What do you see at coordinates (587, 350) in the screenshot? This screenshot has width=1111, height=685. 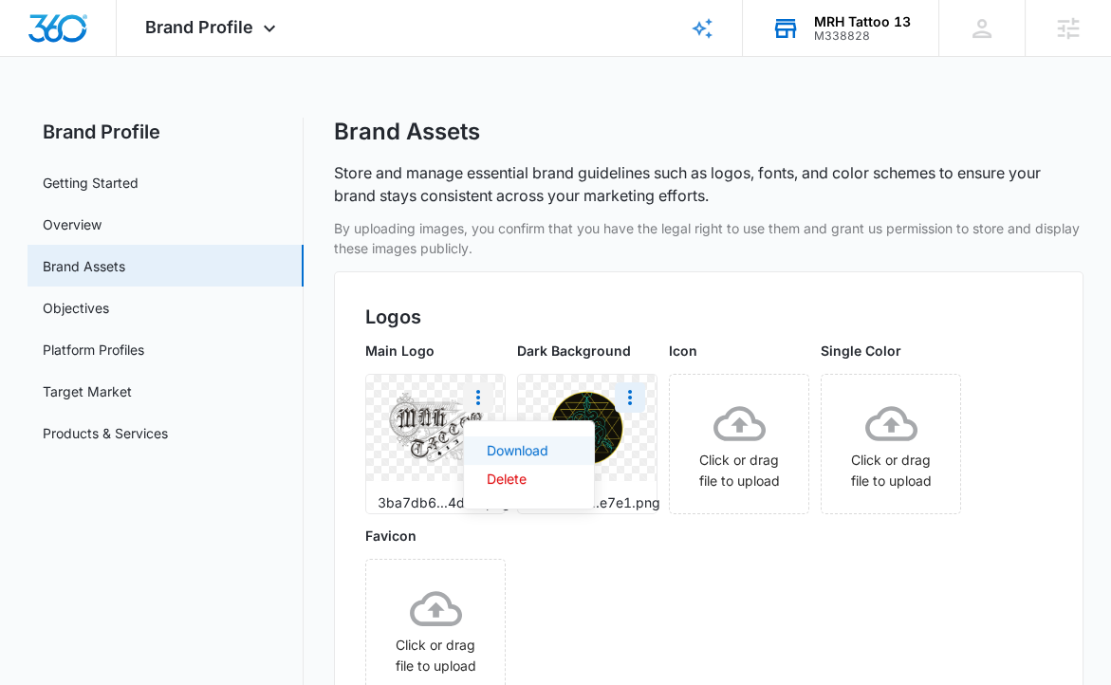 I see `p: Dark Background` at bounding box center [587, 350].